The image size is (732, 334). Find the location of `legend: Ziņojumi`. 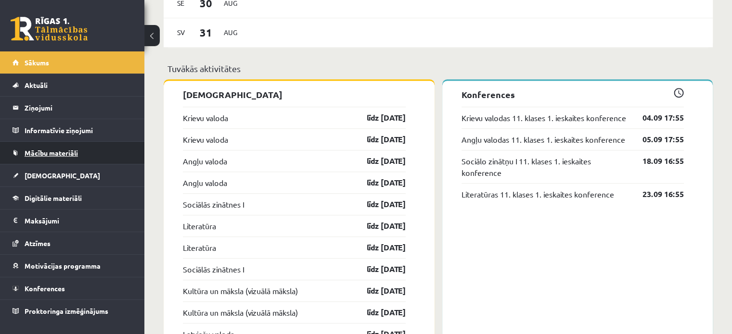

legend: Ziņojumi is located at coordinates (78, 108).